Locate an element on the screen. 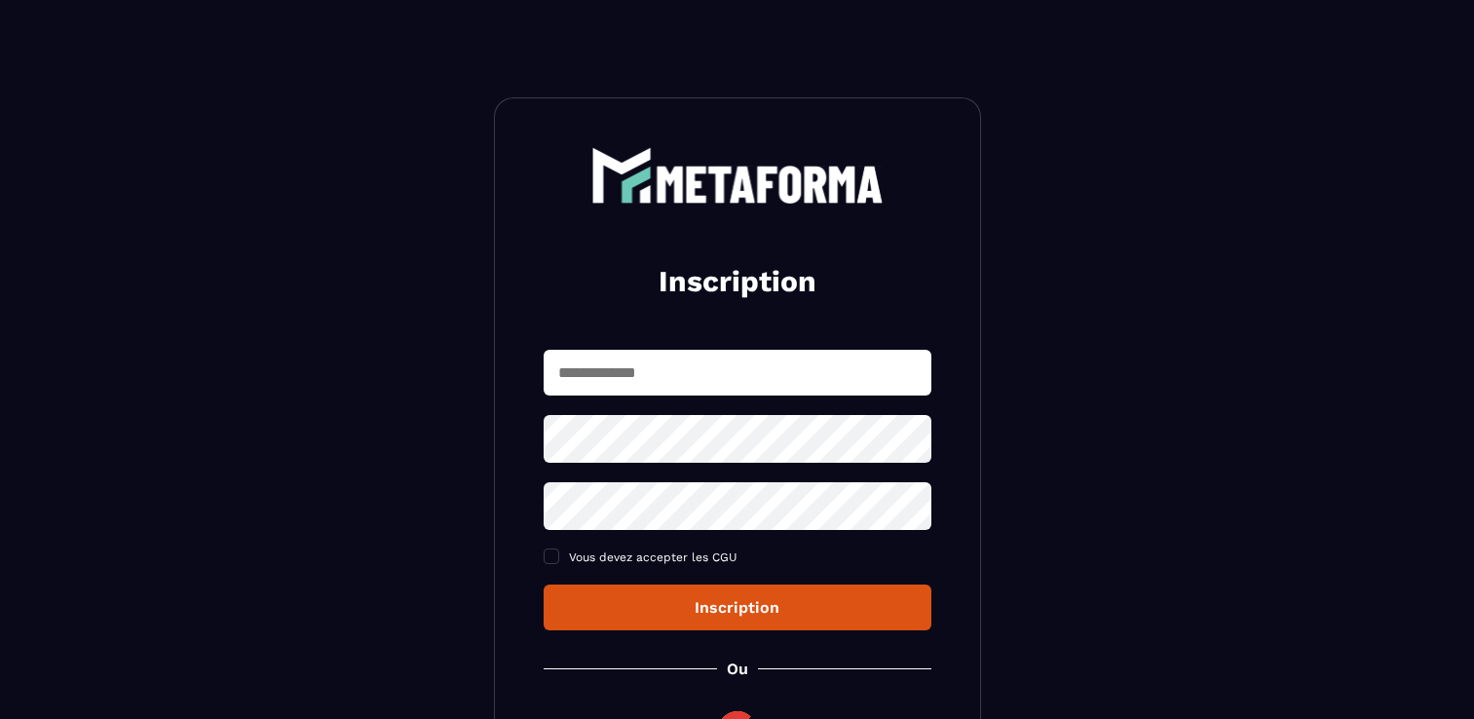  button: Inscription is located at coordinates (738, 607).